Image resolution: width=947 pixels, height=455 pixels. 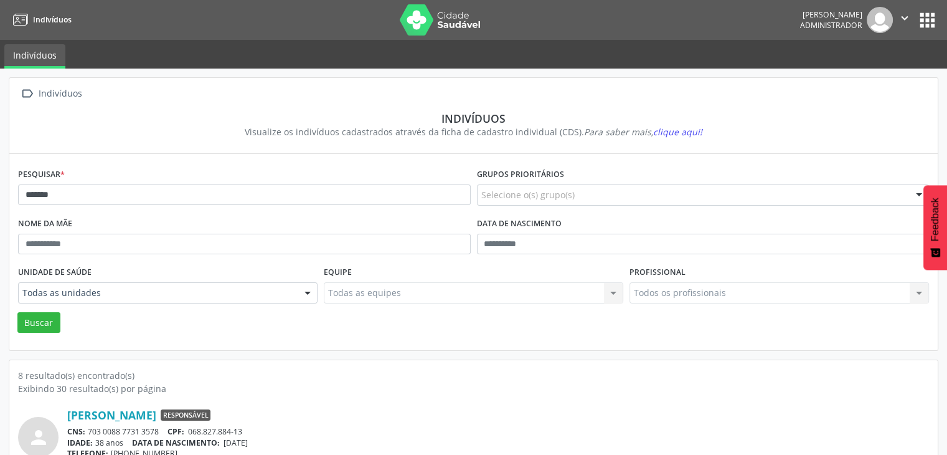 I want to click on span: clique aqui!, so click(x=678, y=131).